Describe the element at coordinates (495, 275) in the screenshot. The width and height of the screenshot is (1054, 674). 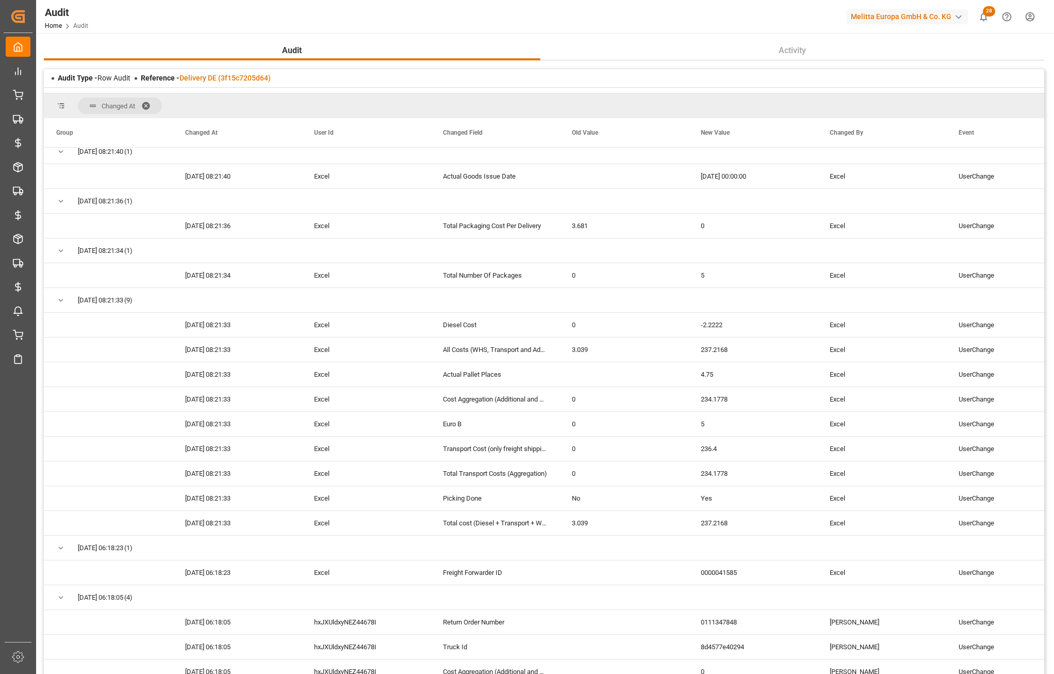
I see `div: Total Number Of Packages` at that location.